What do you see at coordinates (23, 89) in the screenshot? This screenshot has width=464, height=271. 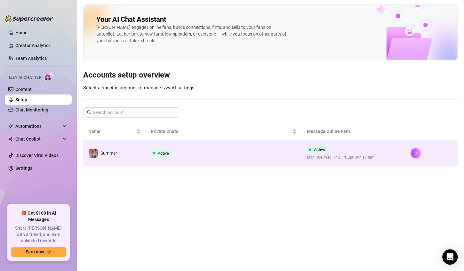 I see `a: Content` at bounding box center [23, 89].